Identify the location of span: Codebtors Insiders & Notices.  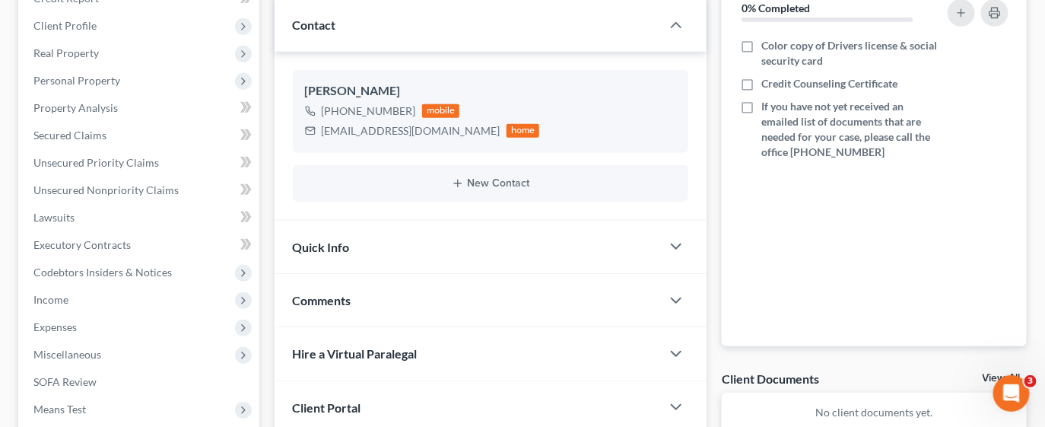
(103, 272).